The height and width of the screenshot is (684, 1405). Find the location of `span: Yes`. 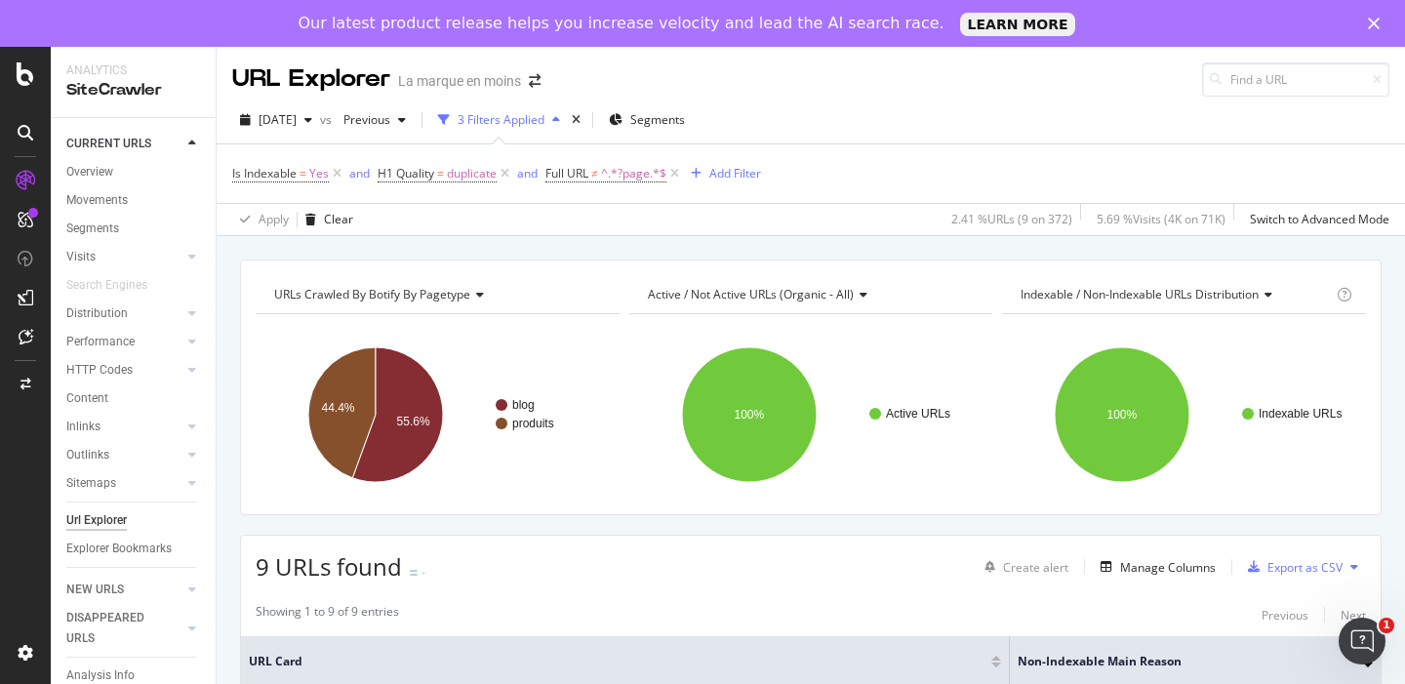

span: Yes is located at coordinates (319, 174).